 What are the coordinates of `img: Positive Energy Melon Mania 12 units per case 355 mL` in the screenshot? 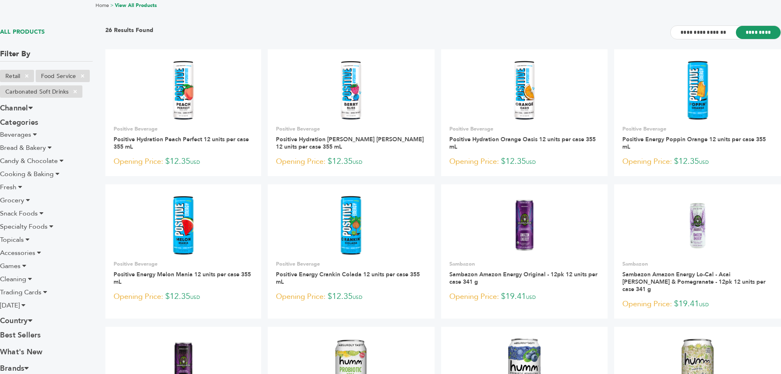 It's located at (183, 225).